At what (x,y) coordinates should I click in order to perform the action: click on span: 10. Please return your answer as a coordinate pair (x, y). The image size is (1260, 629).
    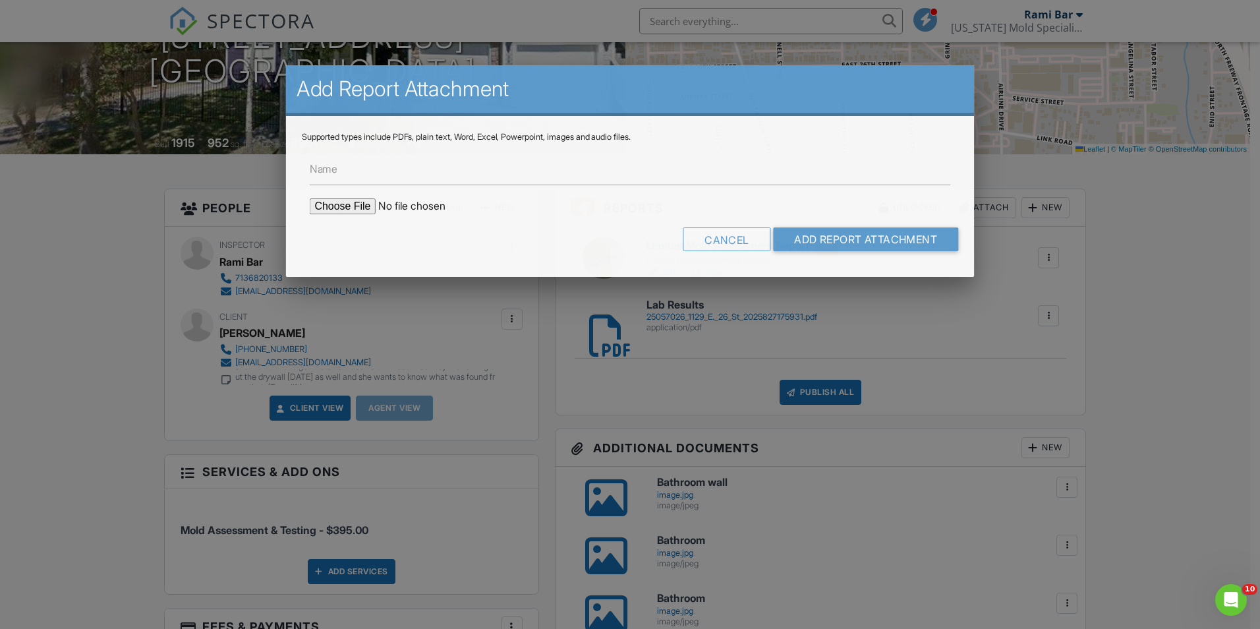
    Looking at the image, I should click on (1249, 589).